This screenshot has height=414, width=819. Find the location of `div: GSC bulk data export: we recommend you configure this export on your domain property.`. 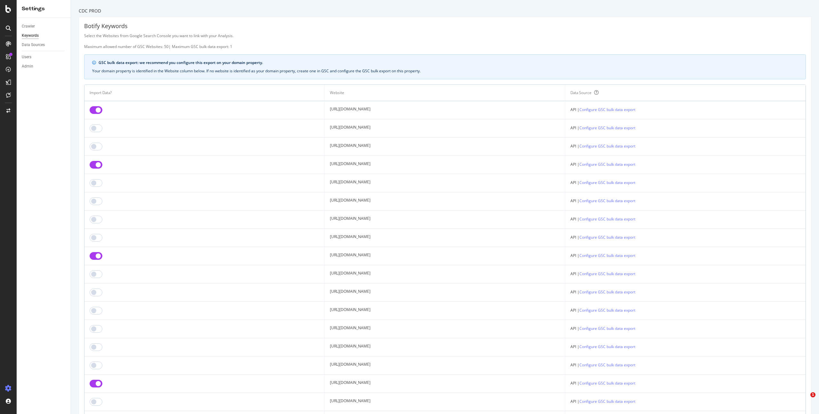

div: GSC bulk data export: we recommend you configure this export on your domain property. is located at coordinates (448, 63).